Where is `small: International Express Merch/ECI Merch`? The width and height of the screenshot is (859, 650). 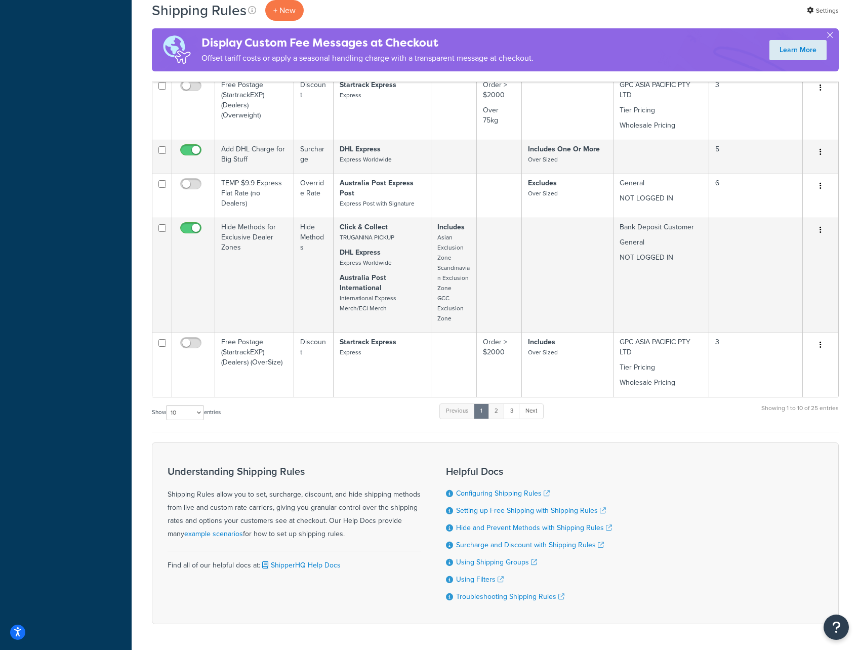 small: International Express Merch/ECI Merch is located at coordinates (368, 303).